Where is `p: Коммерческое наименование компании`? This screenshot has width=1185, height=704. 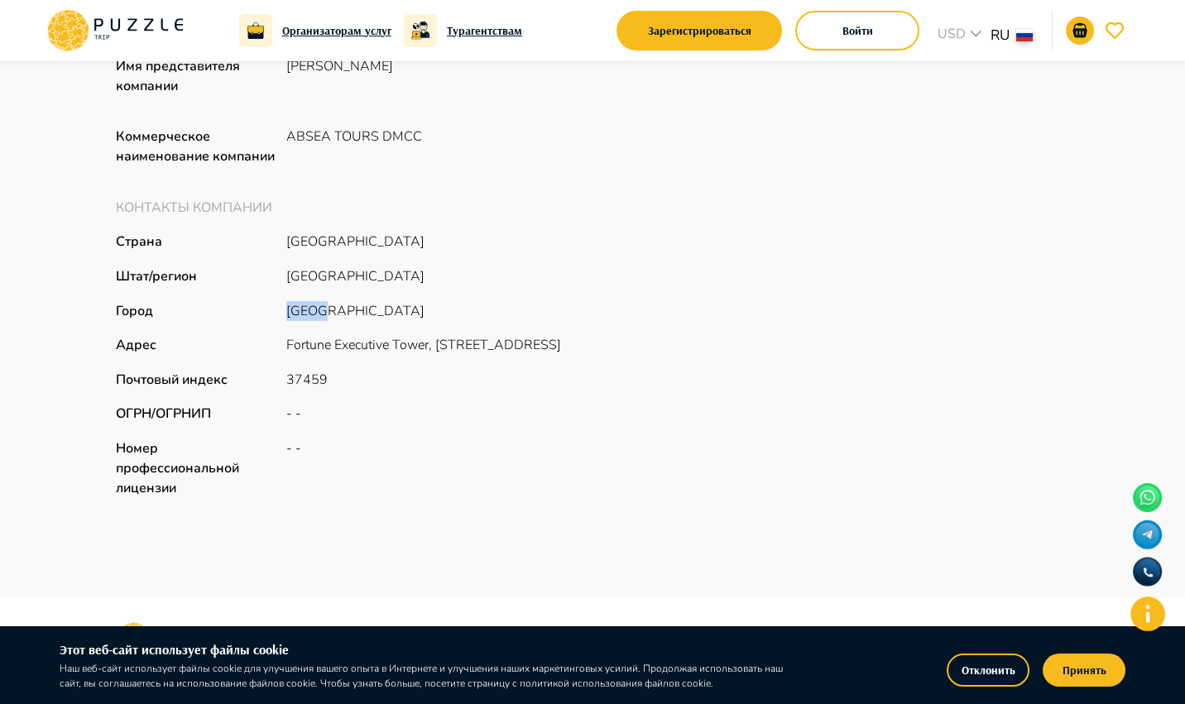
p: Коммерческое наименование компании is located at coordinates (197, 146).